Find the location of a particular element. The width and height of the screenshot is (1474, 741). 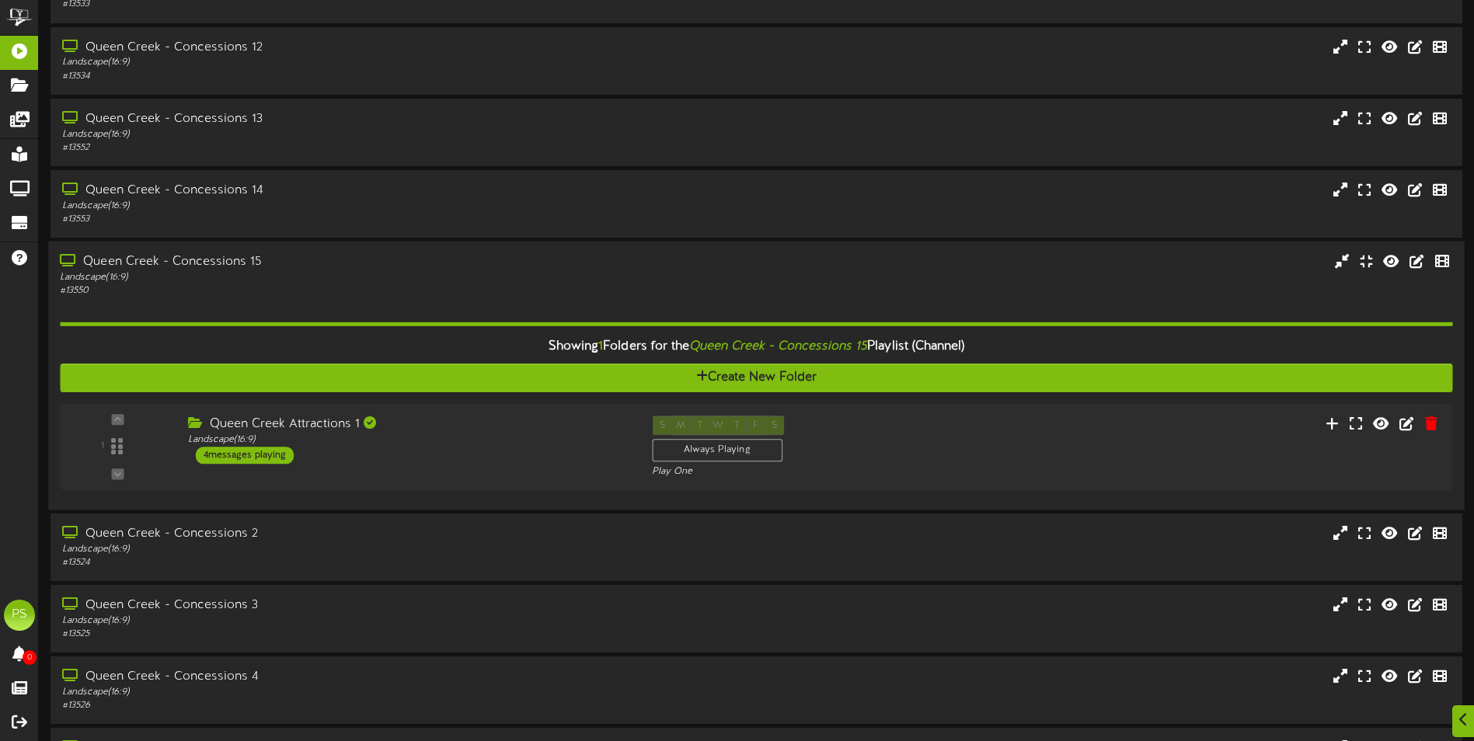

div: 4 messages playing is located at coordinates (245, 455).